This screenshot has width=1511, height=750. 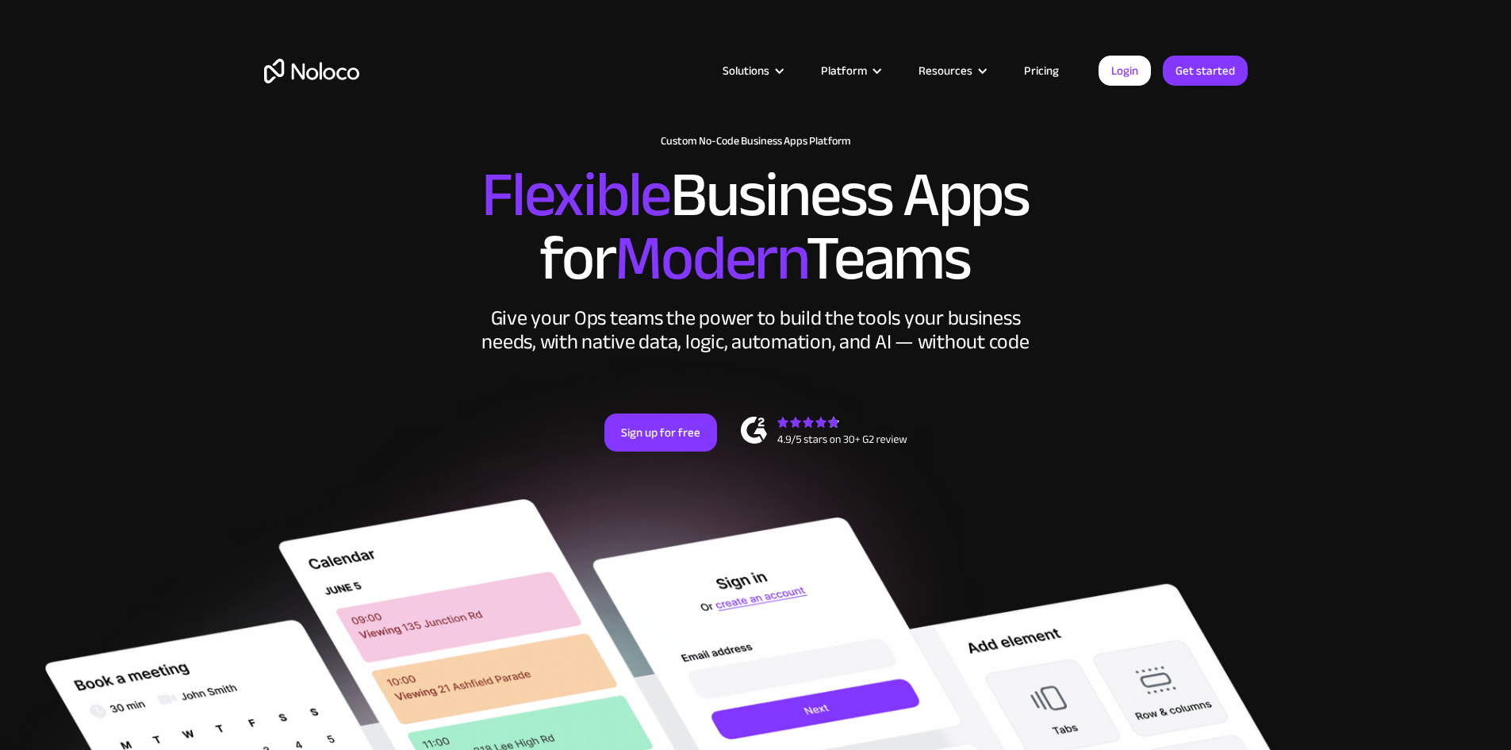 I want to click on a: Pricing, so click(x=1042, y=71).